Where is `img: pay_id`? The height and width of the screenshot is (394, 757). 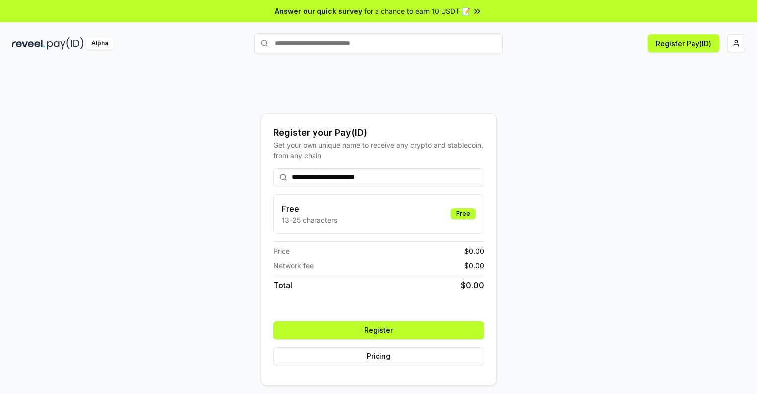
img: pay_id is located at coordinates (66, 43).